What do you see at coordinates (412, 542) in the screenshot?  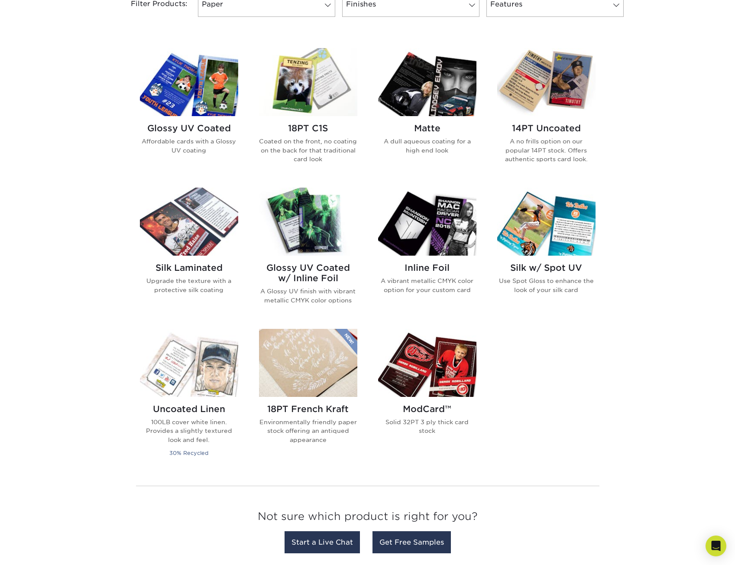 I see `a: Get Free Samples` at bounding box center [412, 542].